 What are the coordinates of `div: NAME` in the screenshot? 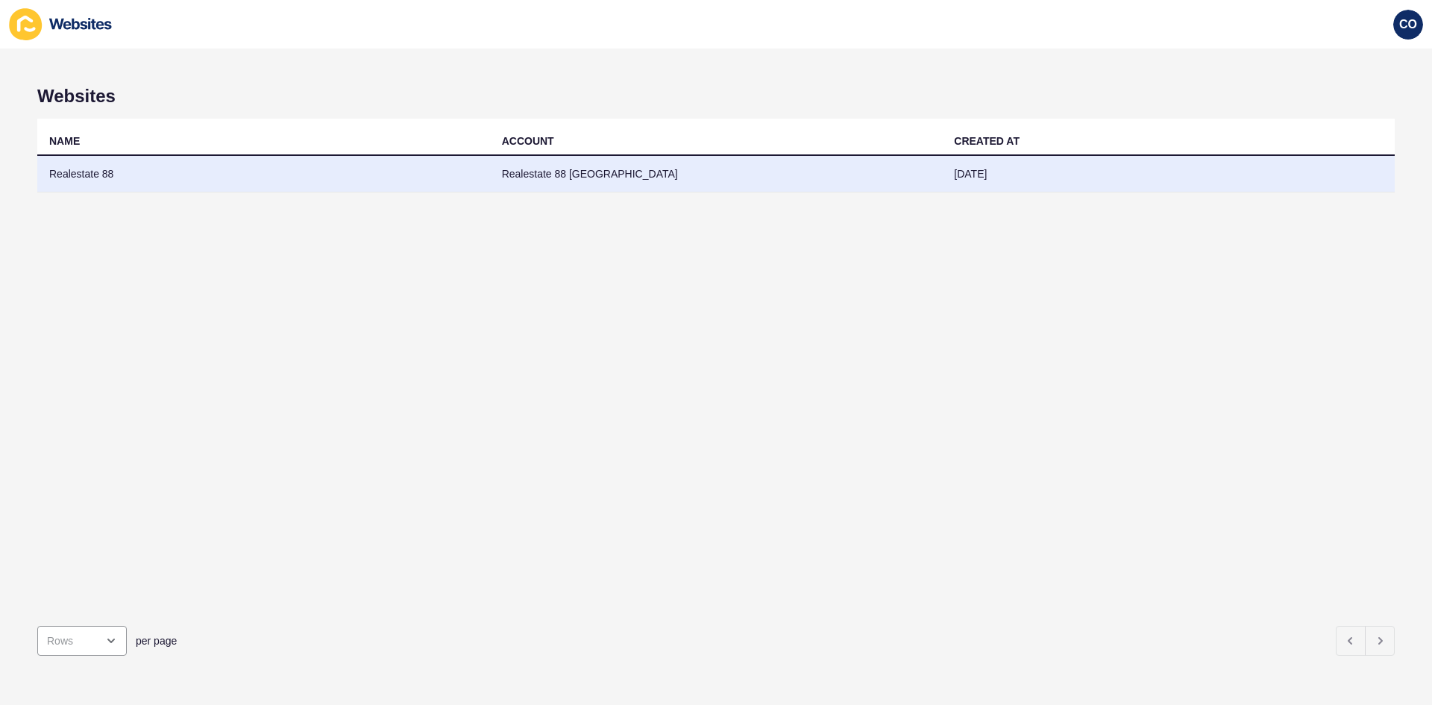 It's located at (64, 141).